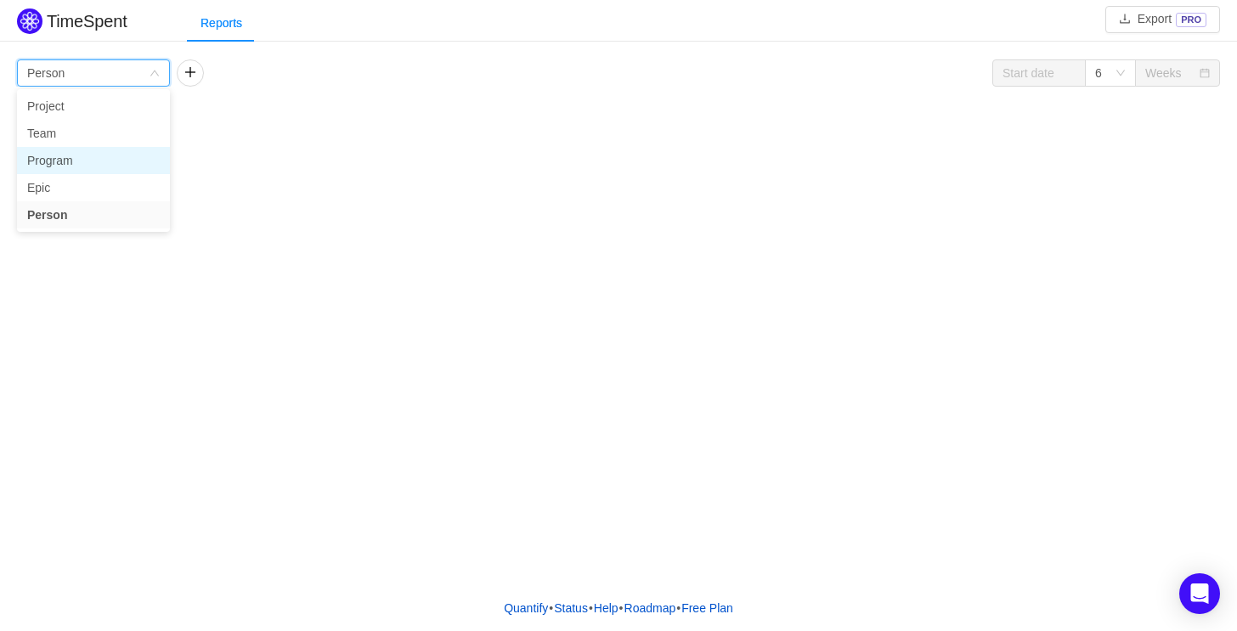 This screenshot has height=631, width=1237. Describe the element at coordinates (93, 133) in the screenshot. I see `li: Team` at that location.